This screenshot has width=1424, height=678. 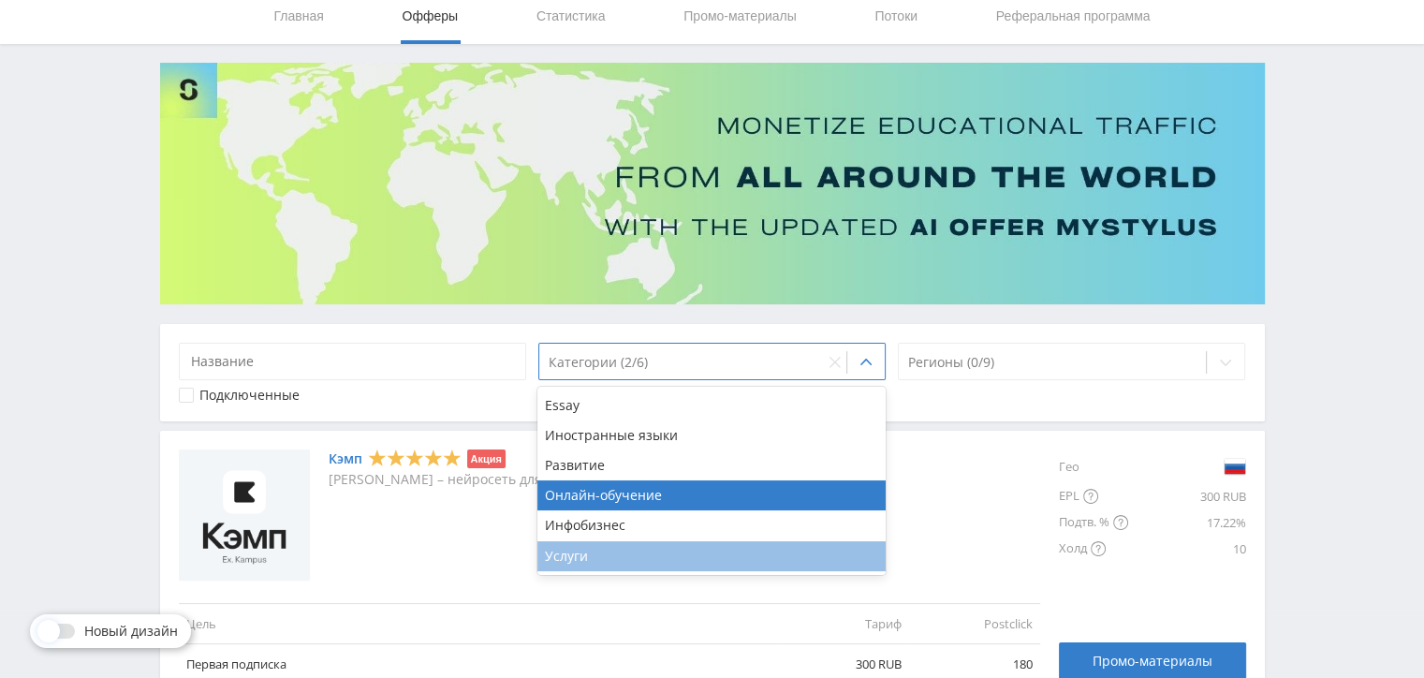 I want to click on span: Новый дизайн, so click(x=131, y=631).